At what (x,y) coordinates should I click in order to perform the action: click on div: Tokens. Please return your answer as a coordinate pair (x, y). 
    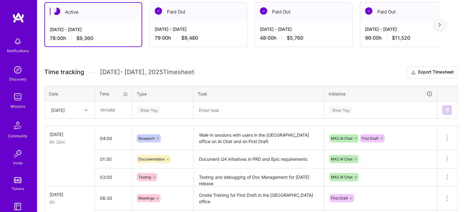
    Looking at the image, I should click on (18, 189).